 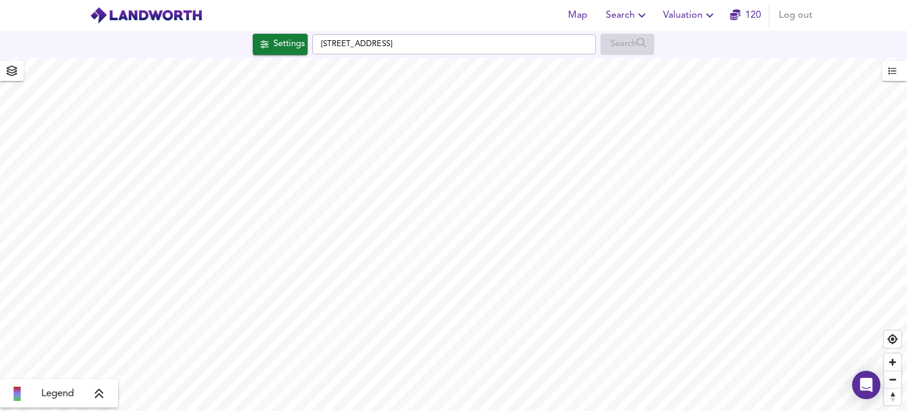 What do you see at coordinates (893, 362) in the screenshot?
I see `span: Zoom in` at bounding box center [893, 362].